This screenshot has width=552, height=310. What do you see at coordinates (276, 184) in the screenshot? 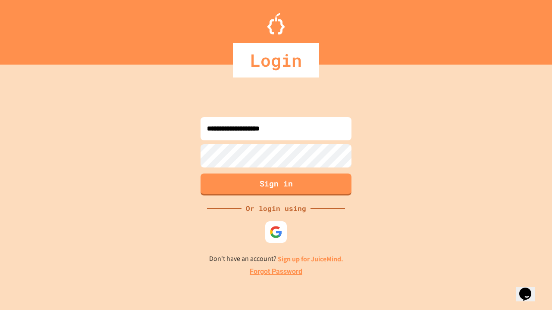
I see `button: Sign in` at bounding box center [276, 184].